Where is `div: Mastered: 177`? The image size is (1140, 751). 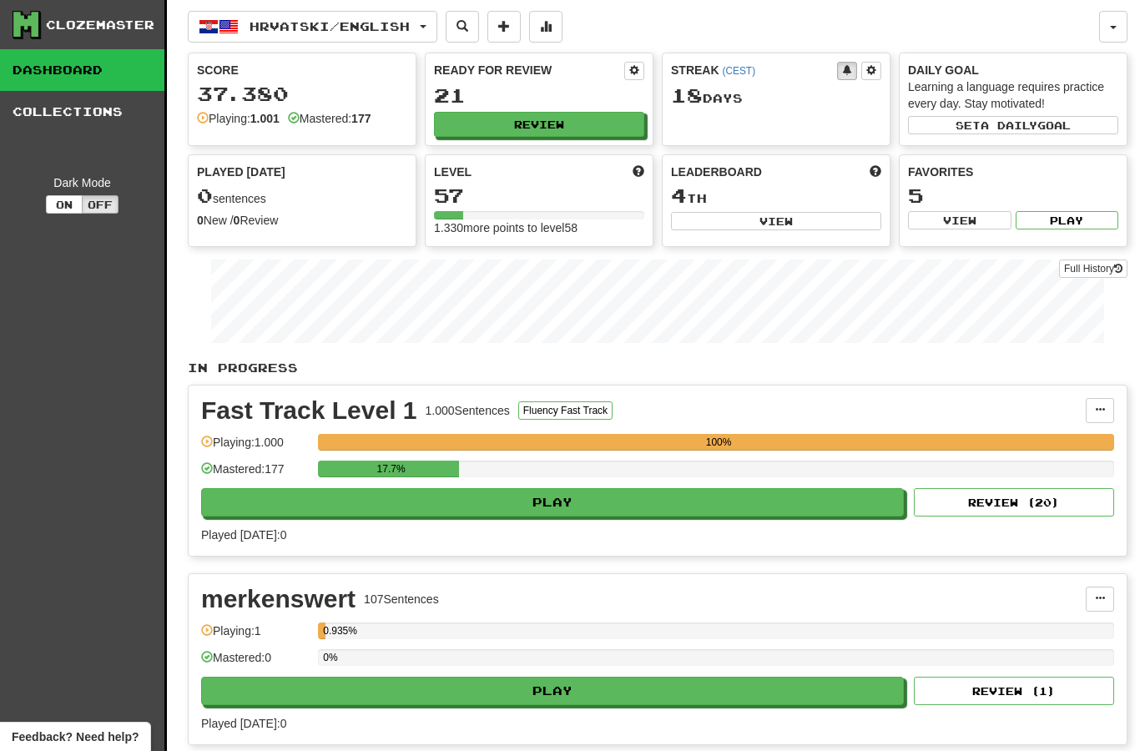 div: Mastered: 177 is located at coordinates (255, 474).